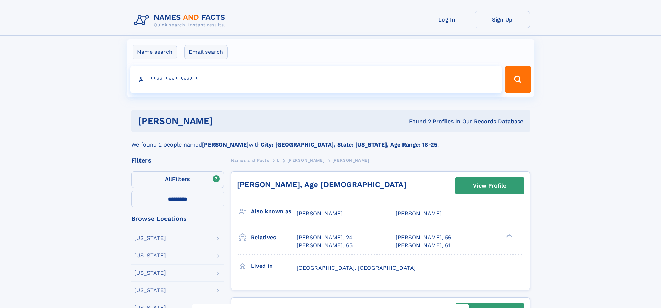 The image size is (661, 308). What do you see at coordinates (178, 219) in the screenshot?
I see `div: Browse Locations` at bounding box center [178, 219].